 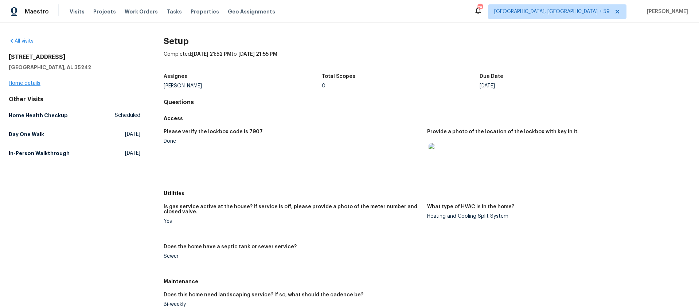 What do you see at coordinates (251, 12) in the screenshot?
I see `span: Geo Assignments` at bounding box center [251, 12].